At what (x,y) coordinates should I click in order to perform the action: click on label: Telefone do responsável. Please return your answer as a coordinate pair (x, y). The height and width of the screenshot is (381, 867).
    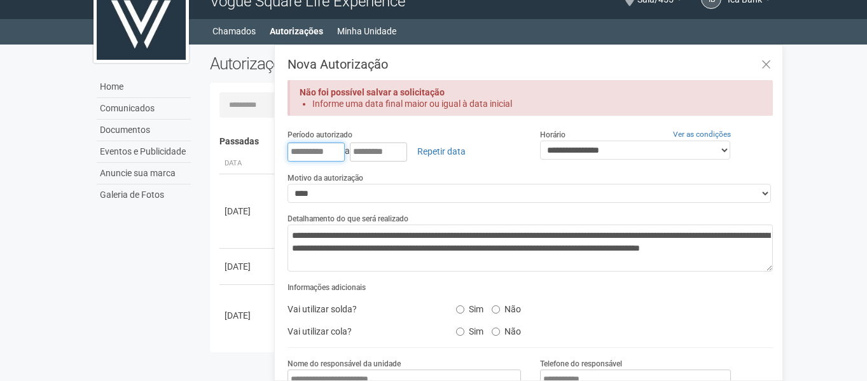
    Looking at the image, I should click on (581, 364).